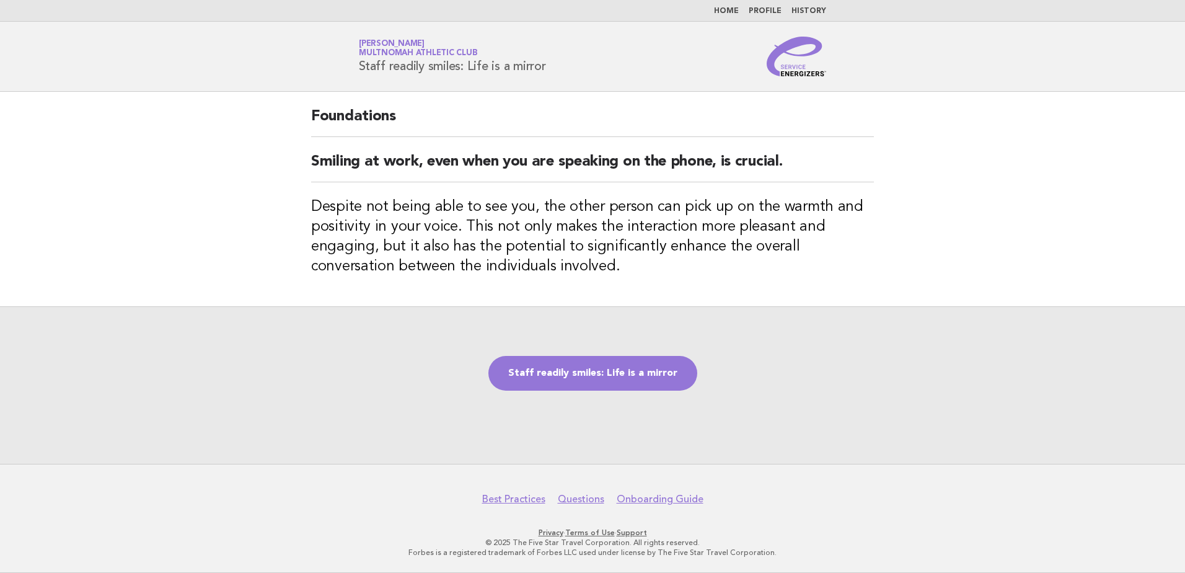 This screenshot has width=1185, height=573. Describe the element at coordinates (796, 56) in the screenshot. I see `img: Service Energizers` at that location.